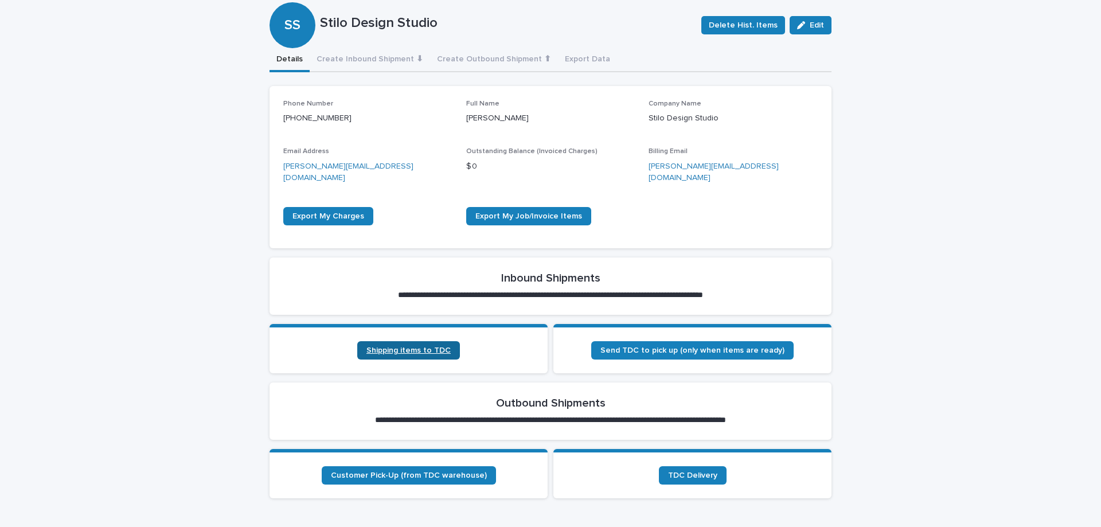 This screenshot has width=1101, height=527. Describe the element at coordinates (743, 25) in the screenshot. I see `span: Delete Hist. Items` at that location.